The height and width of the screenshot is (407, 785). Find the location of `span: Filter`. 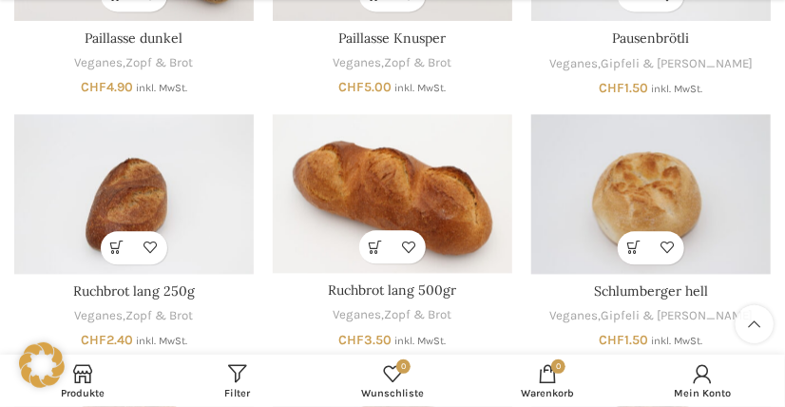

span: Filter is located at coordinates (237, 393).